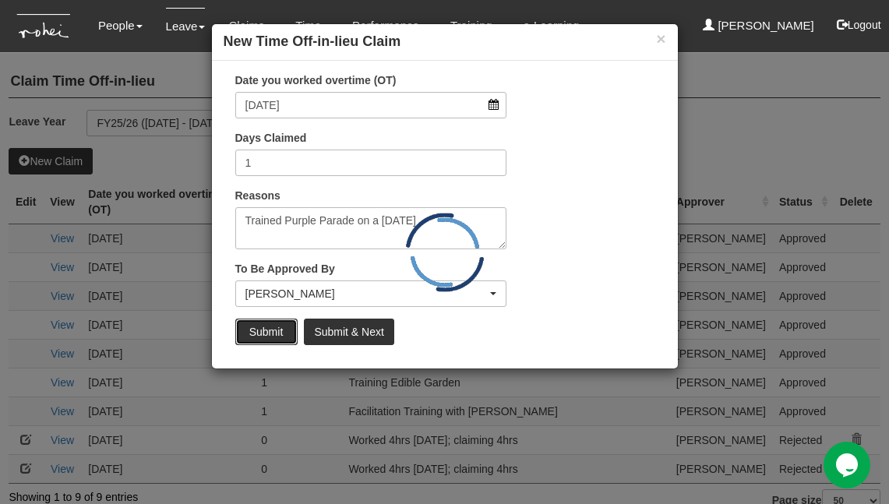  What do you see at coordinates (371, 294) in the screenshot?
I see `button: Wen-Wei Chiang` at bounding box center [371, 294].